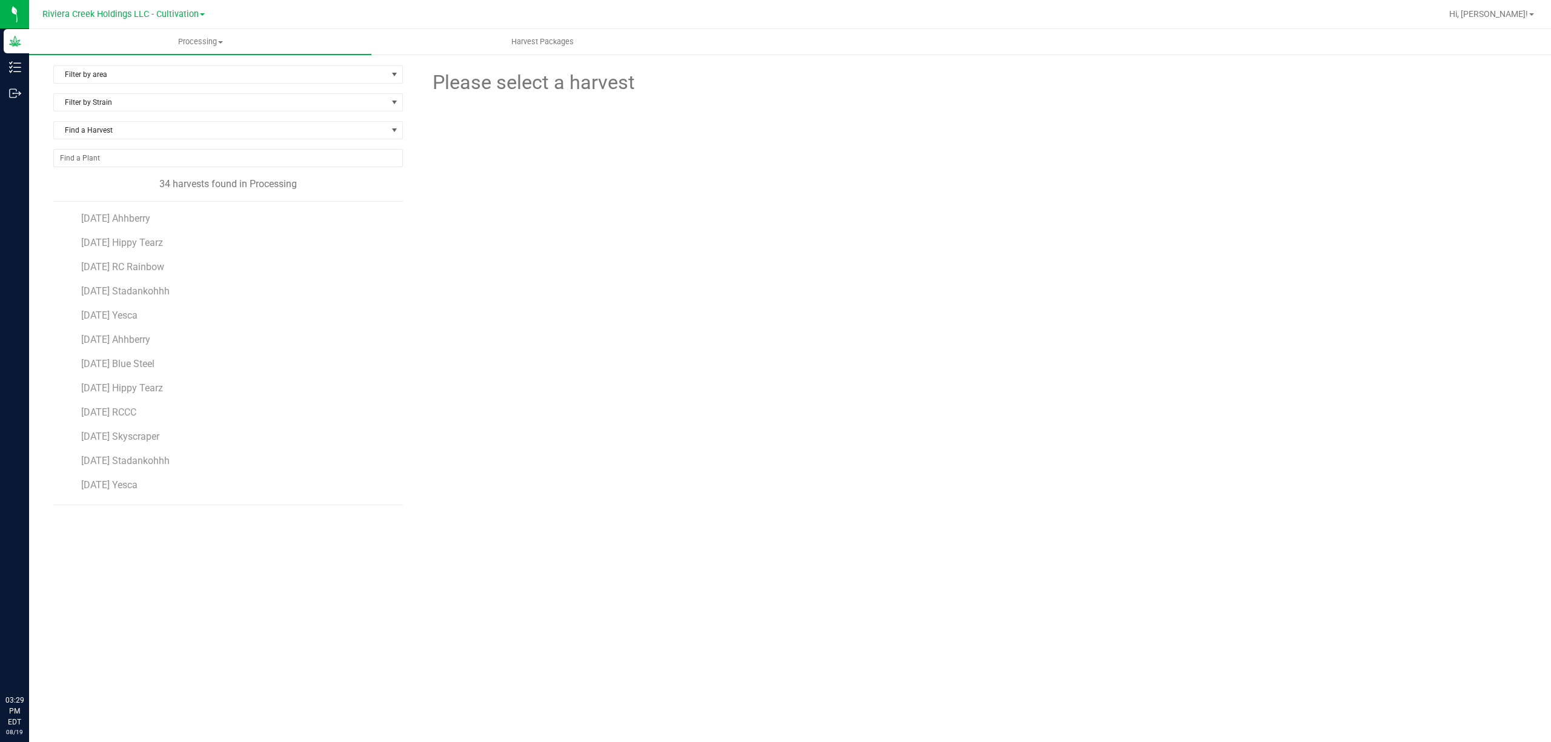  Describe the element at coordinates (15, 41) in the screenshot. I see `inline-svg: Grow` at that location.